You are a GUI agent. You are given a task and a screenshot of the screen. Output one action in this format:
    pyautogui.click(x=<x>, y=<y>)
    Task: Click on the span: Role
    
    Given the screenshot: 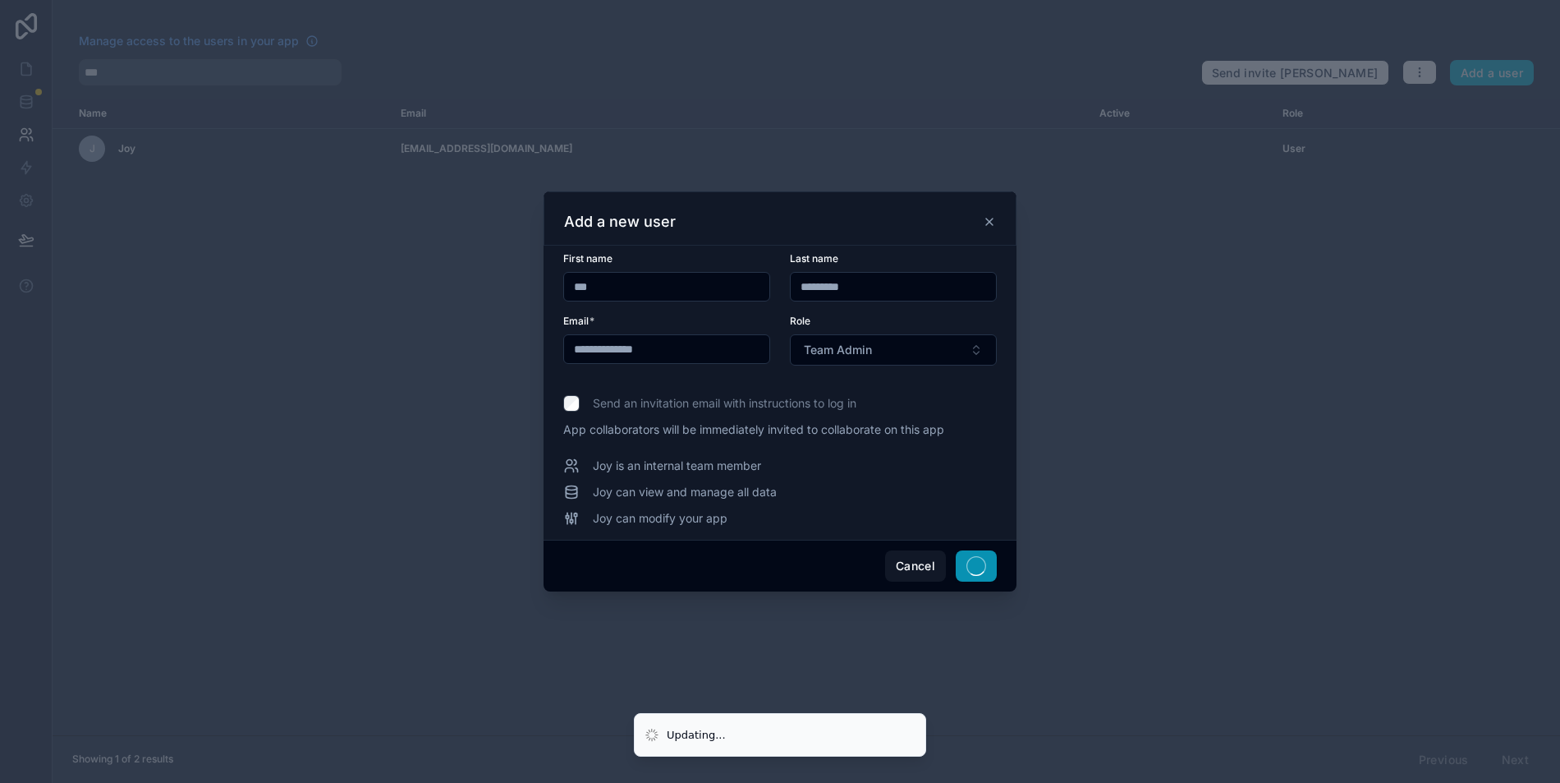 What is the action you would take?
    pyautogui.click(x=800, y=320)
    